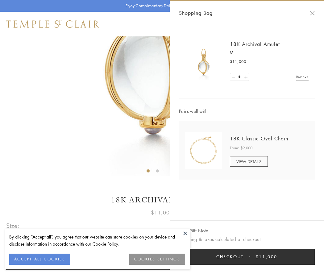  Describe the element at coordinates (196, 13) in the screenshot. I see `span: Shopping Bag` at that location.